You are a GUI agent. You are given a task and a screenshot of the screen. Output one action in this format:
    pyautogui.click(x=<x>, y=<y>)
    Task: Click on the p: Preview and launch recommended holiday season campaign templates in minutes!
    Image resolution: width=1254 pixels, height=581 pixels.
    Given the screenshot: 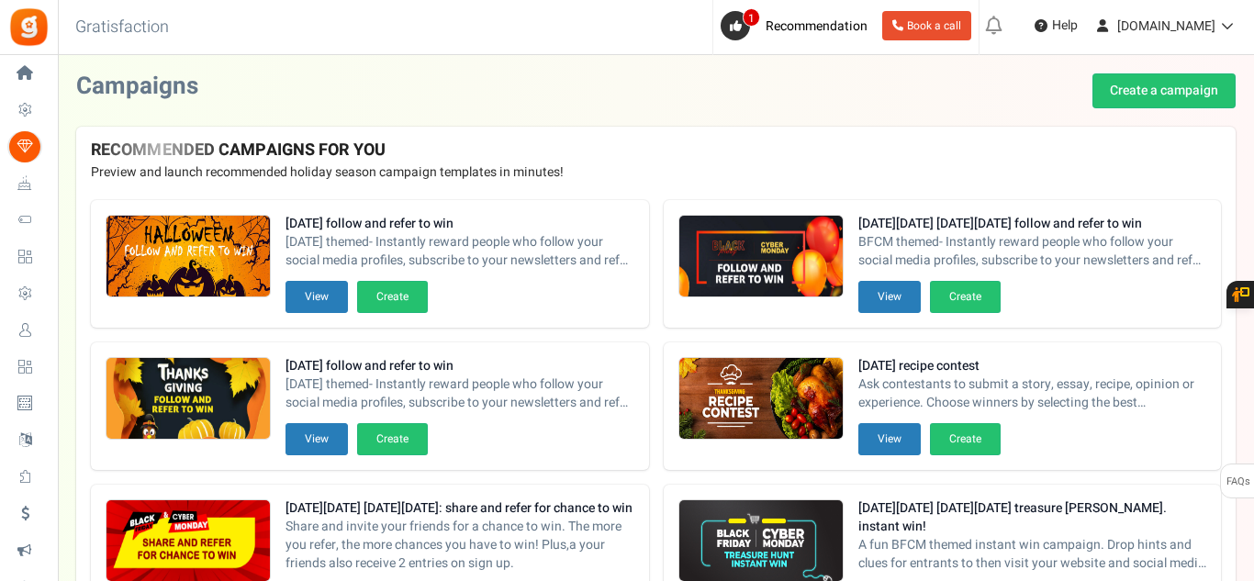 What is the action you would take?
    pyautogui.click(x=655, y=173)
    